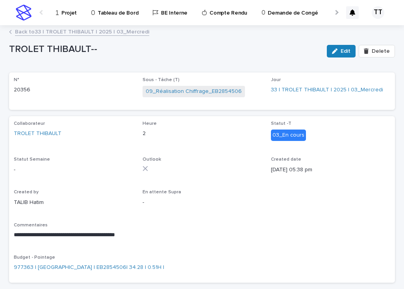  What do you see at coordinates (82, 31) in the screenshot?
I see `a: Back to33 | TROLET THIBAULT | 2025 | 03_Mercredi` at bounding box center [82, 31].